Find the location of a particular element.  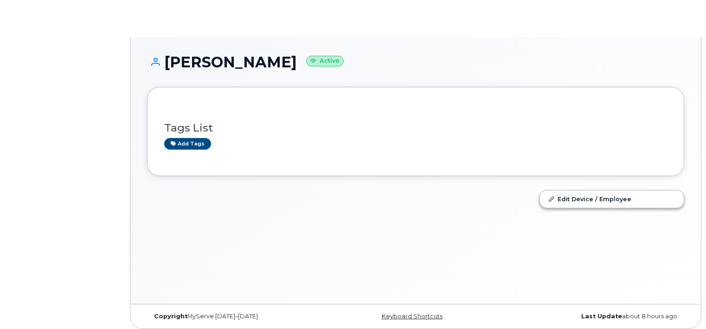

a: Add tags is located at coordinates (187, 143).